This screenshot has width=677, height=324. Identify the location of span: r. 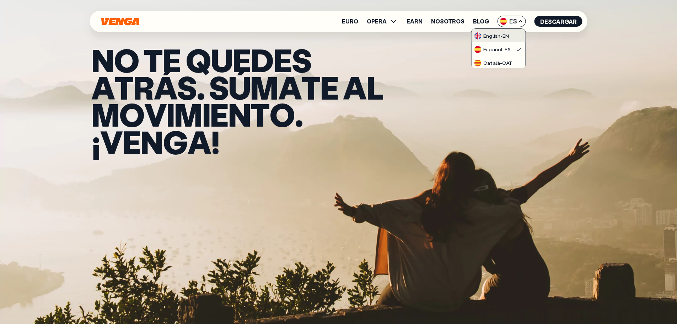
(144, 87).